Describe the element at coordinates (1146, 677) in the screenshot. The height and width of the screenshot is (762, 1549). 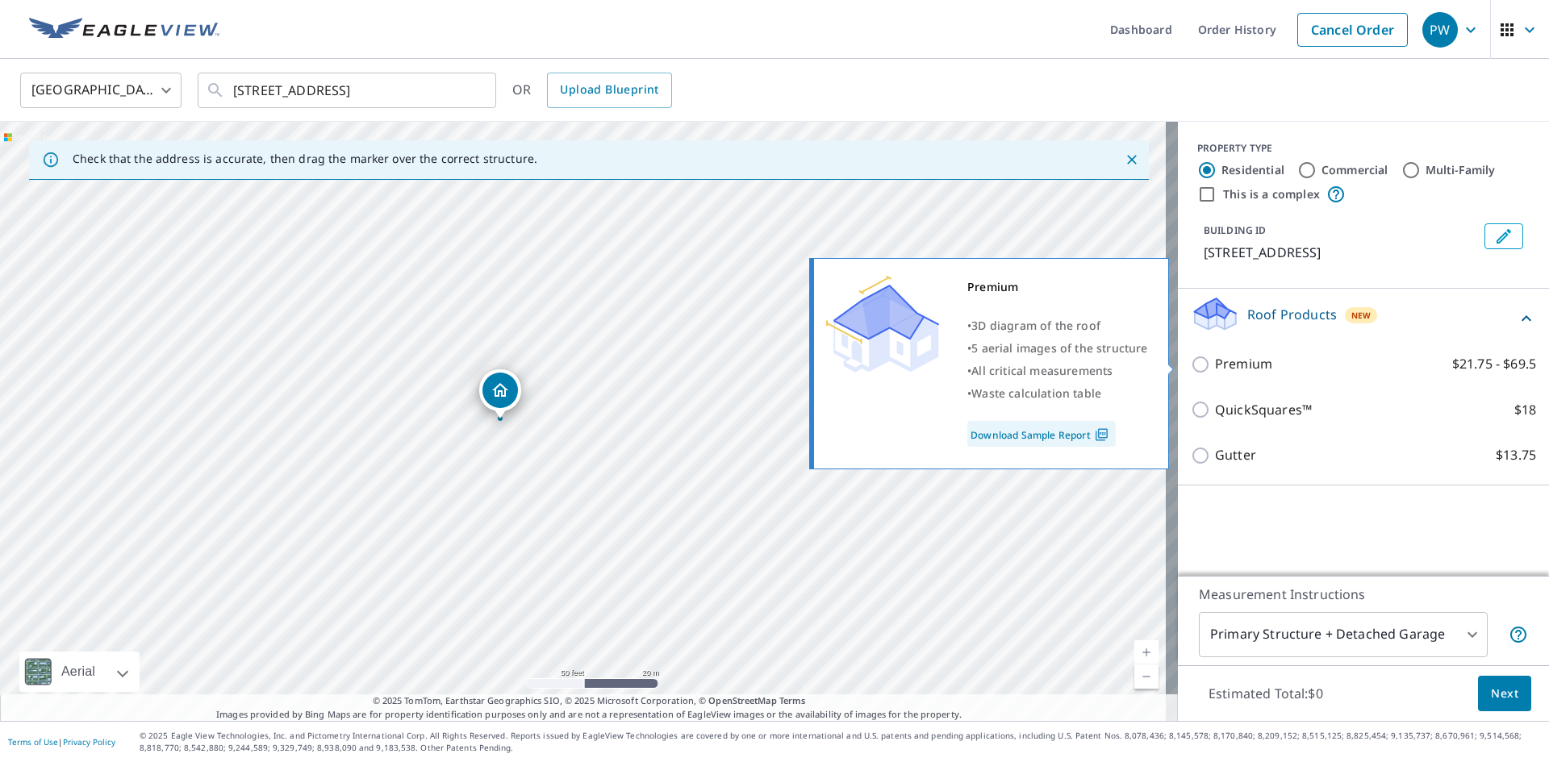
I see `a: Current Level 19, Zoom Out` at that location.